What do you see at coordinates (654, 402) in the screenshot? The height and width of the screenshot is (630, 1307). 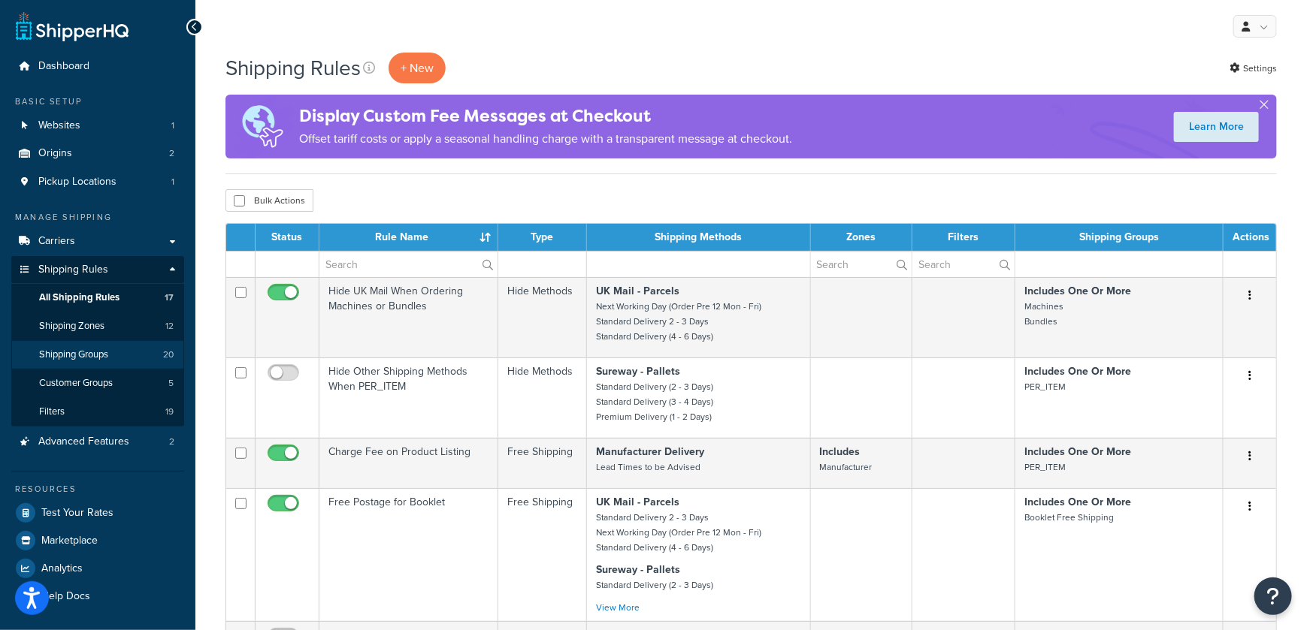 I see `small: Standard Delivery (2 - 3 Days) Standard Delivery (3 - 4 Days) Premium Delivery (1 - 2 Days)` at bounding box center [654, 402].